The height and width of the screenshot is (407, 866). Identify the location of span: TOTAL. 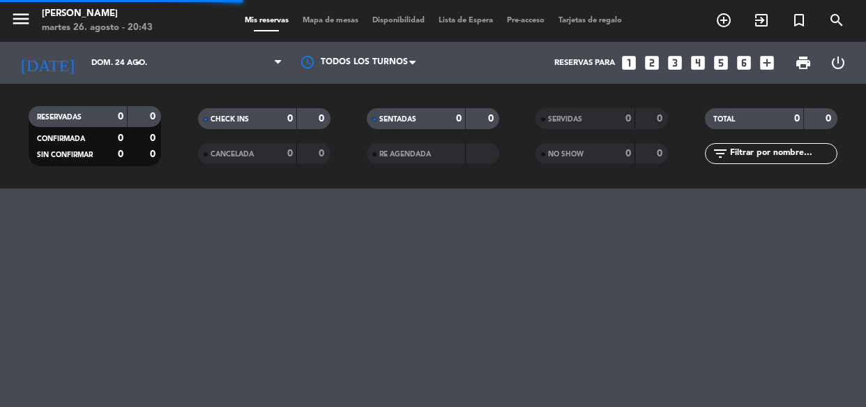
(724, 119).